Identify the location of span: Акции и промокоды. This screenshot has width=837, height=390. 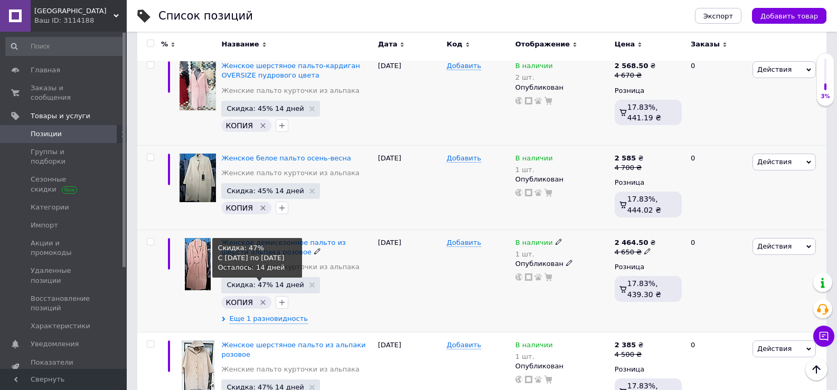
(64, 248).